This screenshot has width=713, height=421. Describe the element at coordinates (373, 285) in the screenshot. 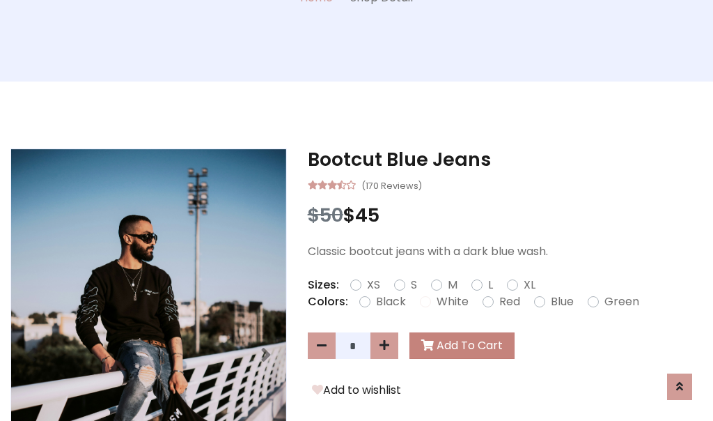

I see `label: XS` at that location.